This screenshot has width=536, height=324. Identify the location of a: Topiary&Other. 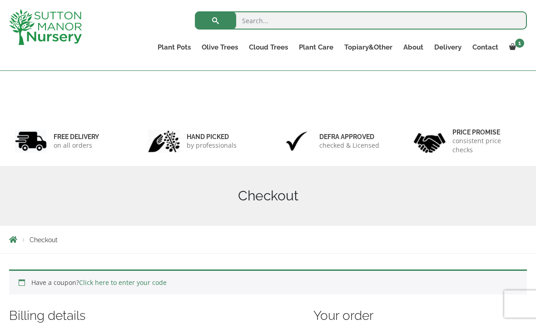
(369, 47).